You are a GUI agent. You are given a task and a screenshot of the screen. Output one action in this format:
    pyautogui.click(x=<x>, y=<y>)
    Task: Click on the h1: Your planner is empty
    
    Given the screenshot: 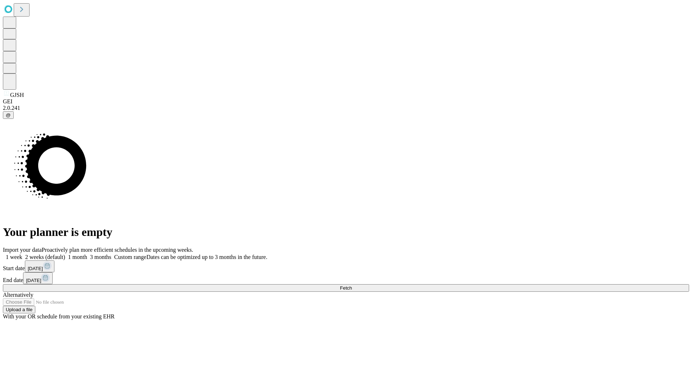 What is the action you would take?
    pyautogui.click(x=346, y=232)
    